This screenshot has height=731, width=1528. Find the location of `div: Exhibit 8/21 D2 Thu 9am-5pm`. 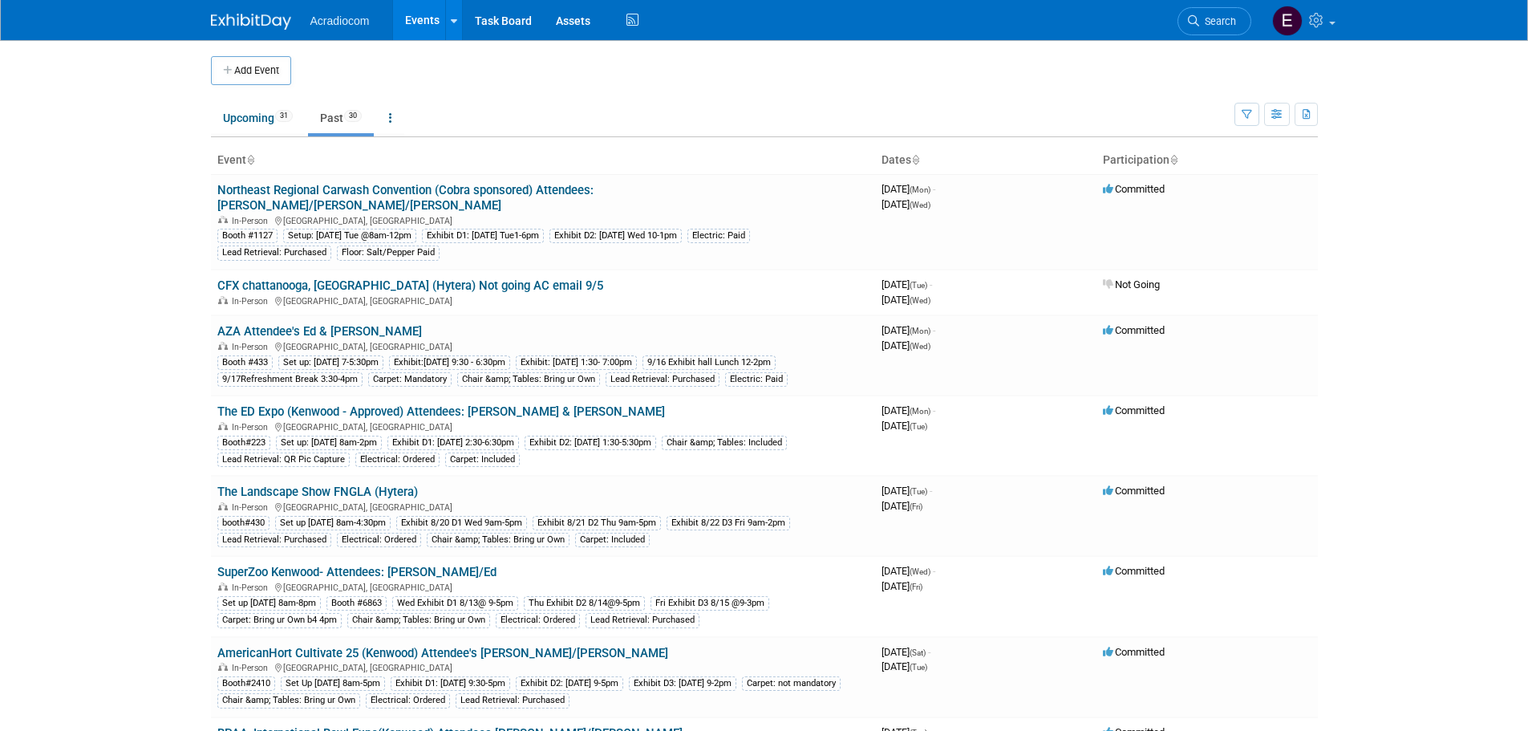

div: Exhibit 8/21 D2 Thu 9am-5pm is located at coordinates (597, 523).